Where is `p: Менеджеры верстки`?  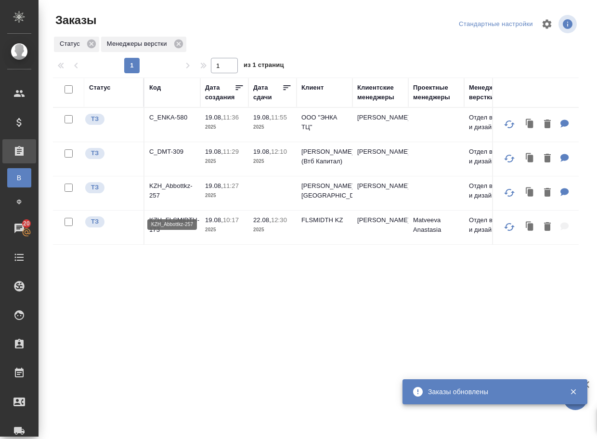
p: Менеджеры верстки is located at coordinates (139, 44).